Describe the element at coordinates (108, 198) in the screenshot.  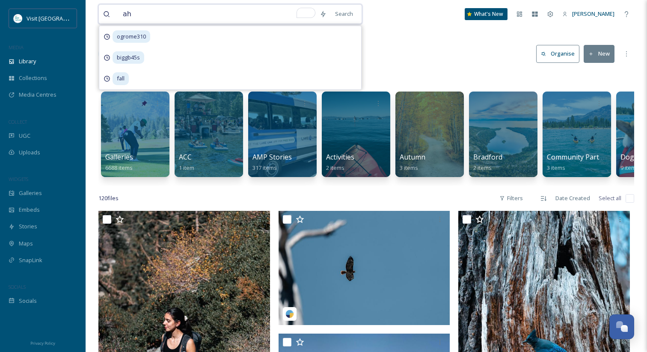
I see `span: 120 file s` at that location.